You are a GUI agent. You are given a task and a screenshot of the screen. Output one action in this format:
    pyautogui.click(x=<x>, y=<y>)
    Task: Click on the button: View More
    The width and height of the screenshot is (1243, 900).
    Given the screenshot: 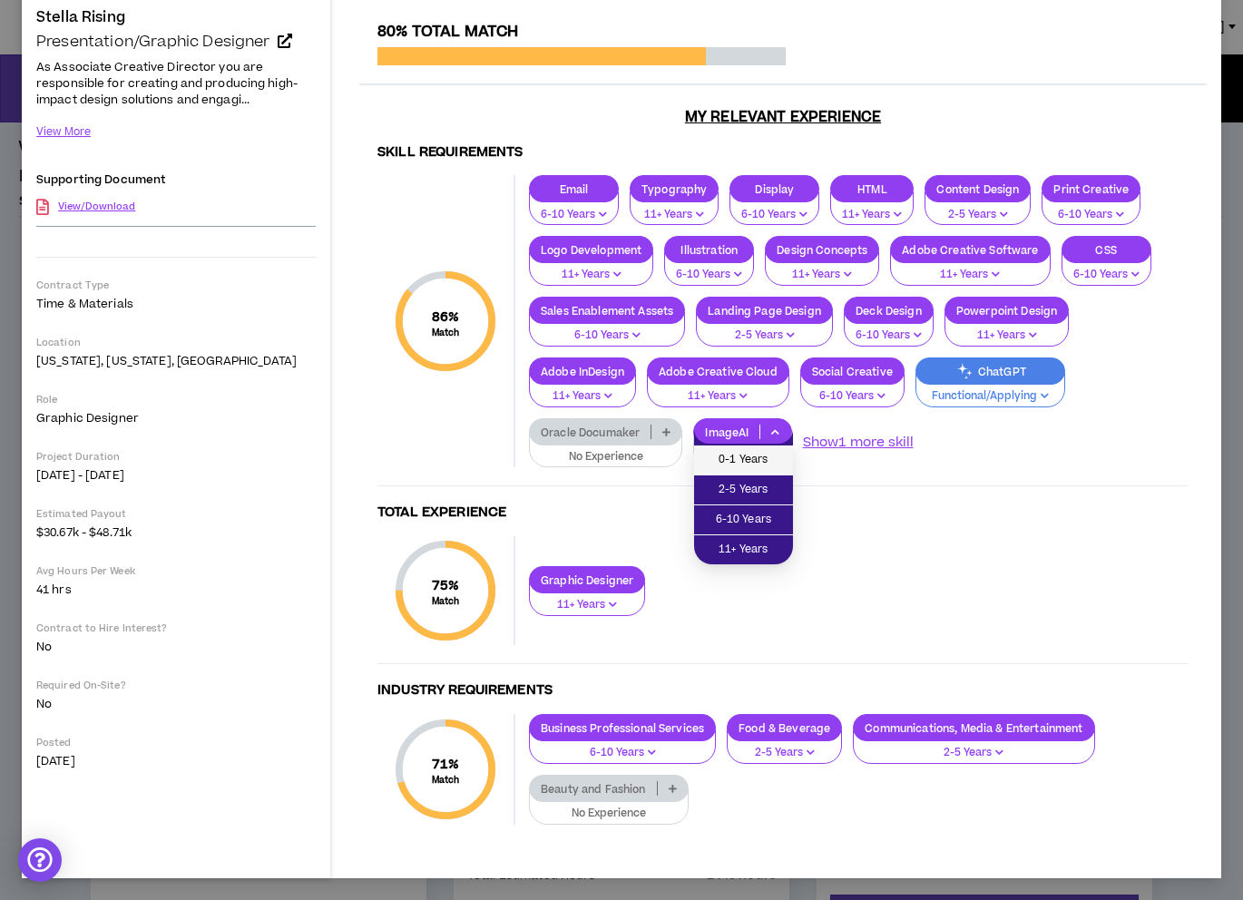 What is the action you would take?
    pyautogui.click(x=64, y=132)
    